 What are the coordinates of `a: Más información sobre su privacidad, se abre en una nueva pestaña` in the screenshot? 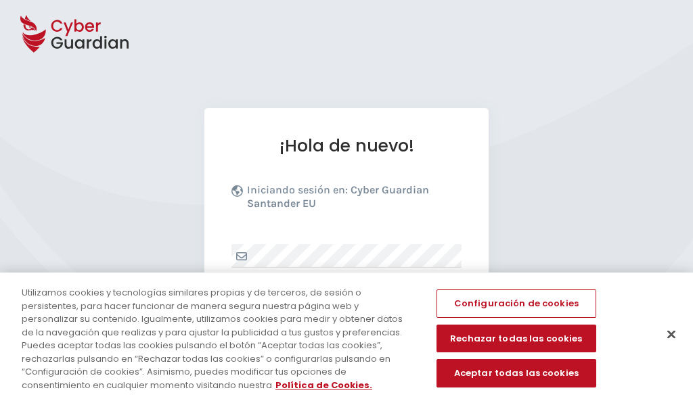 It's located at (323, 385).